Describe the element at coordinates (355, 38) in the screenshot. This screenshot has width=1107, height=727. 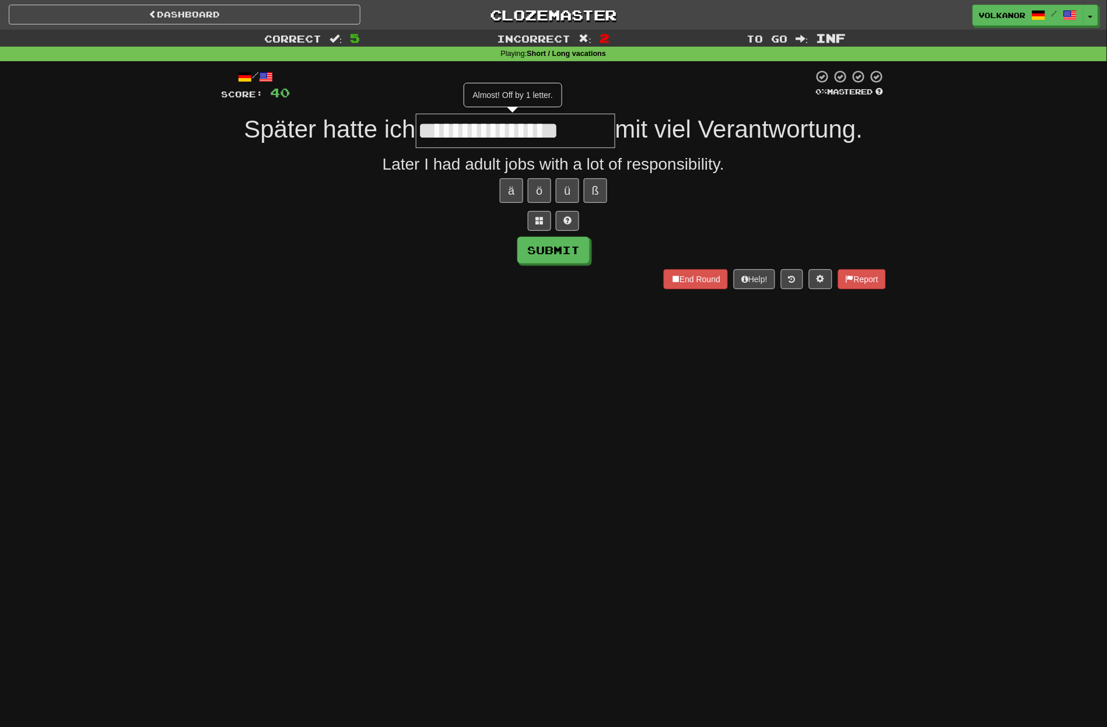
I see `span: 5` at that location.